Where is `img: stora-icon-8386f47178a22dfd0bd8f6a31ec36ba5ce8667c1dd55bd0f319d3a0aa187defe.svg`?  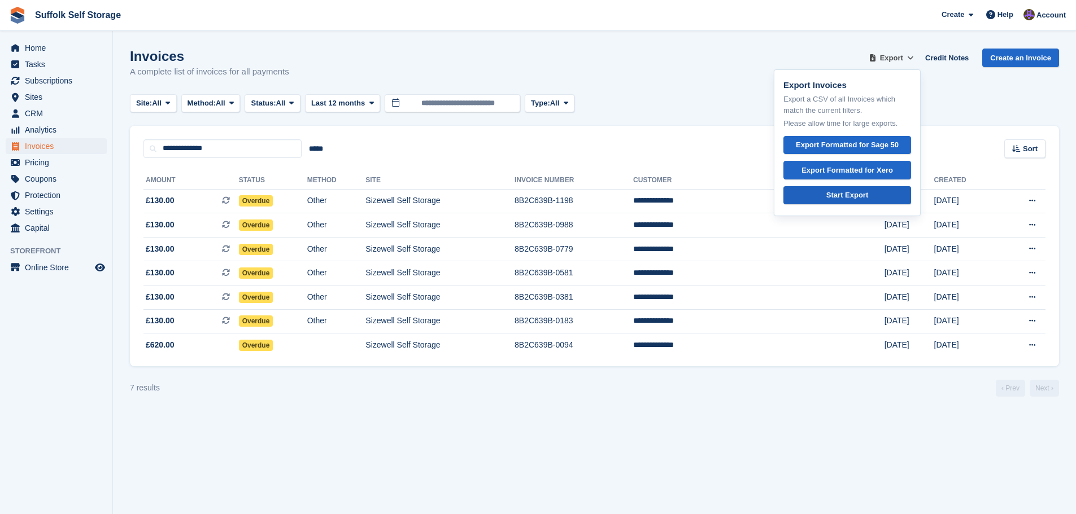
img: stora-icon-8386f47178a22dfd0bd8f6a31ec36ba5ce8667c1dd55bd0f319d3a0aa187defe.svg is located at coordinates (18, 15).